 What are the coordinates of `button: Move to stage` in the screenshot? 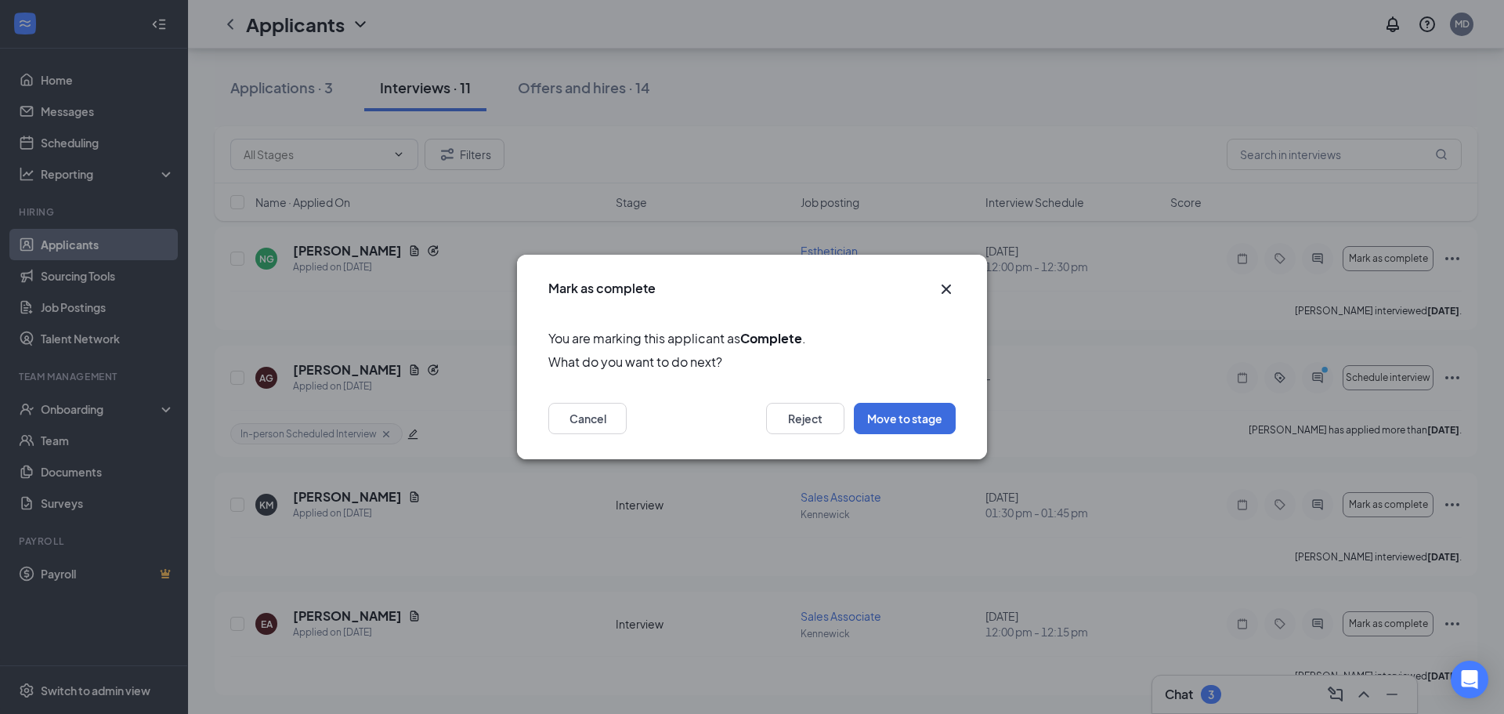 It's located at (905, 418).